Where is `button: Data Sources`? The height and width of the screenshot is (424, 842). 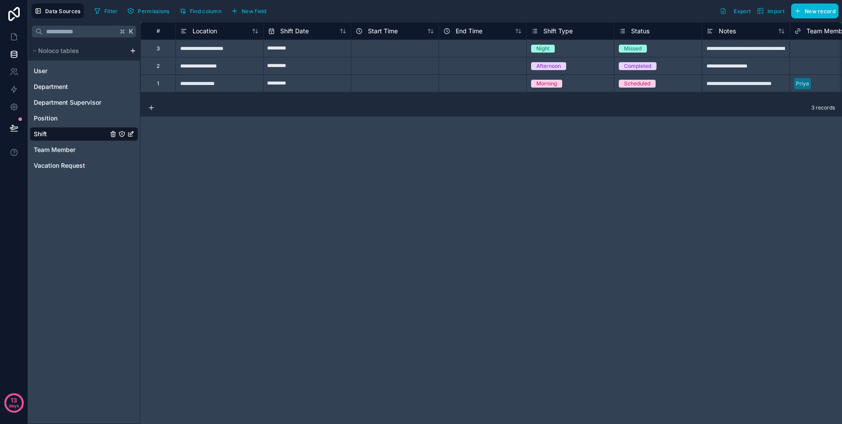
button: Data Sources is located at coordinates (57, 11).